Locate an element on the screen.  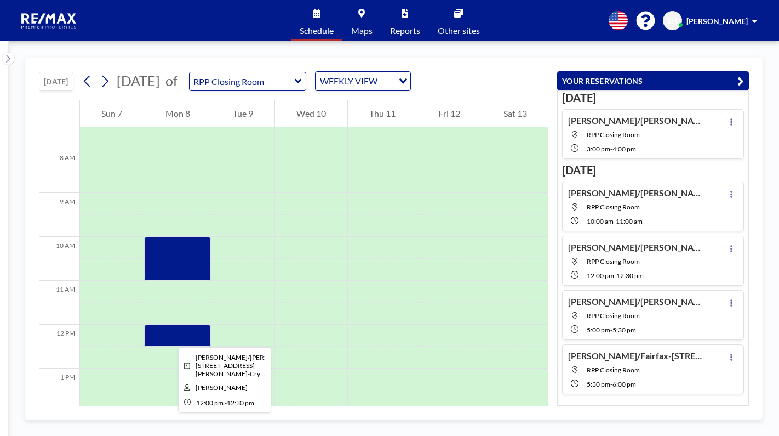
span: 11:00 AM is located at coordinates (629, 221).